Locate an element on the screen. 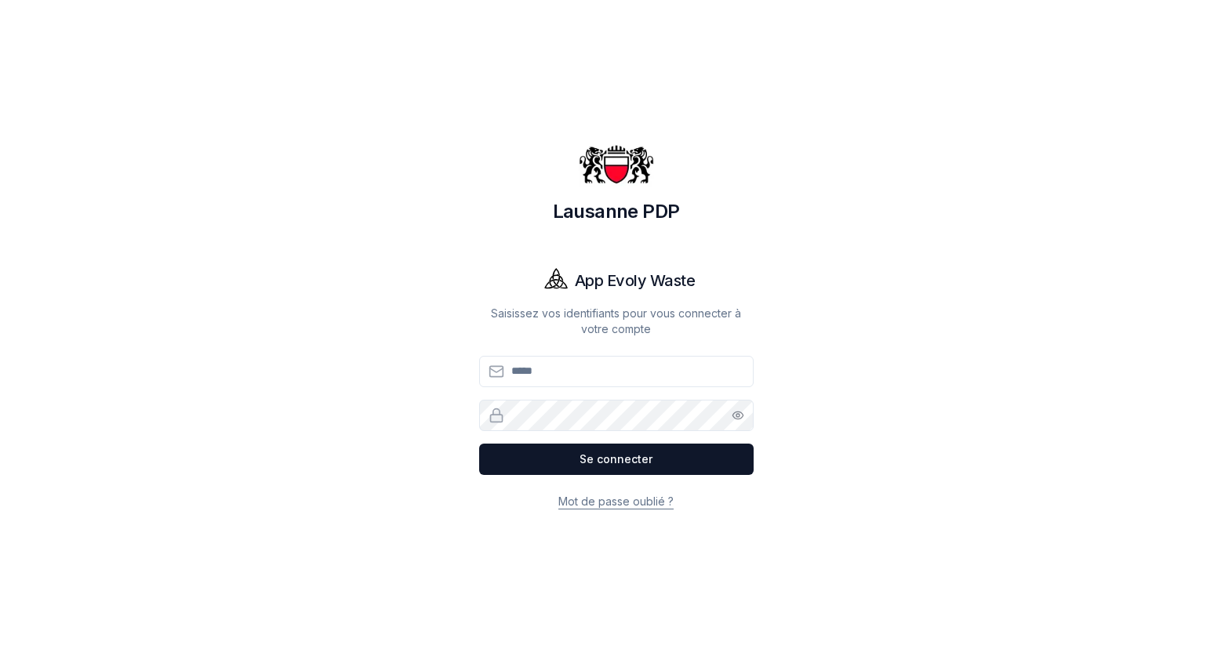  img: Lausanne PDP Logo is located at coordinates (616, 165).